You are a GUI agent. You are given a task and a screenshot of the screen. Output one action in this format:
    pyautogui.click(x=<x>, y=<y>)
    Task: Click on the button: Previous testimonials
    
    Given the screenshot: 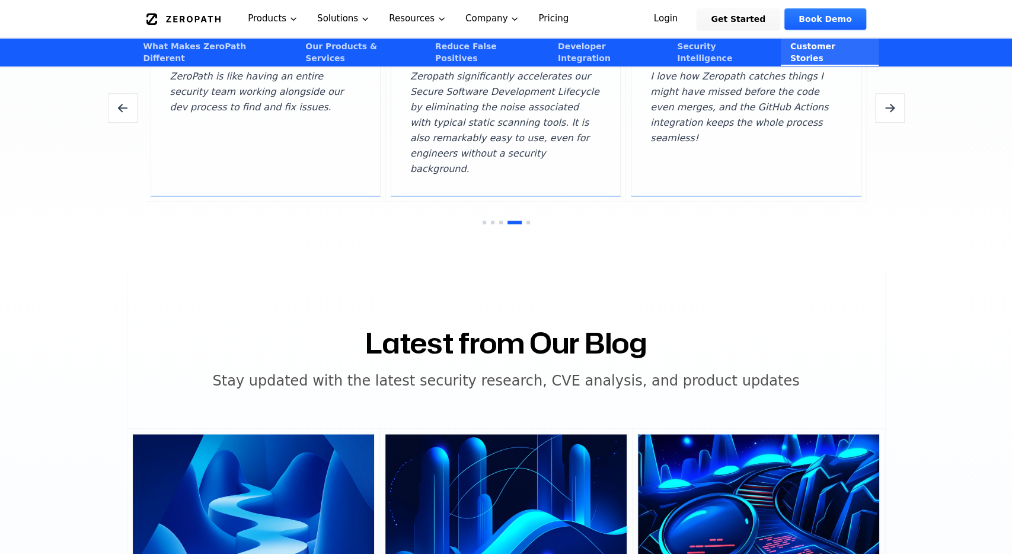 What is the action you would take?
    pyautogui.click(x=123, y=108)
    